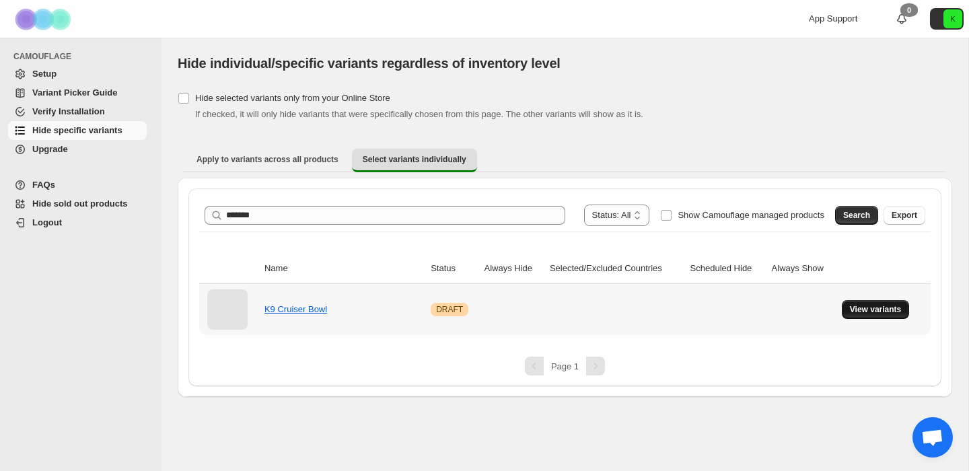  Describe the element at coordinates (803, 269) in the screenshot. I see `th: Always Show` at that location.